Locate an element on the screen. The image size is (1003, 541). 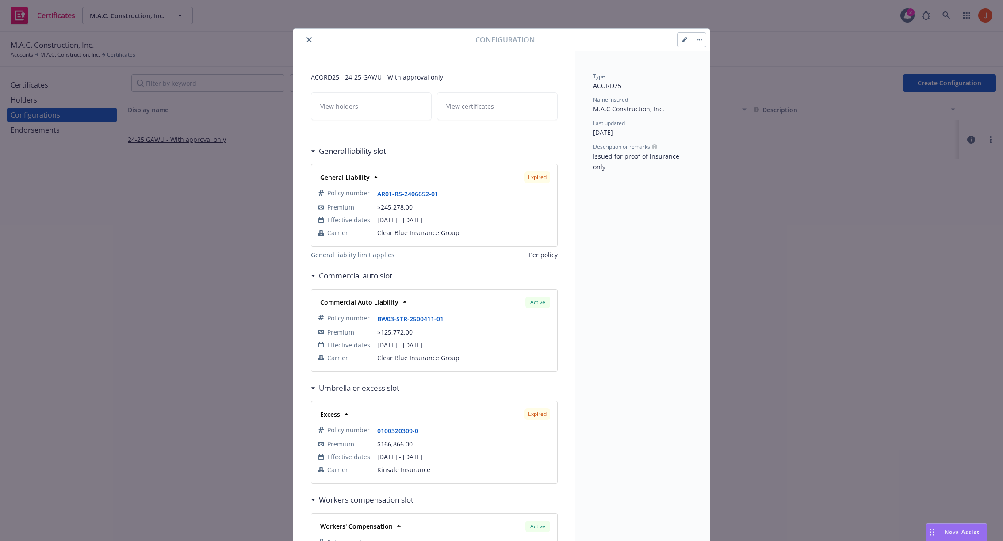
span: Nova Assist is located at coordinates (962, 532).